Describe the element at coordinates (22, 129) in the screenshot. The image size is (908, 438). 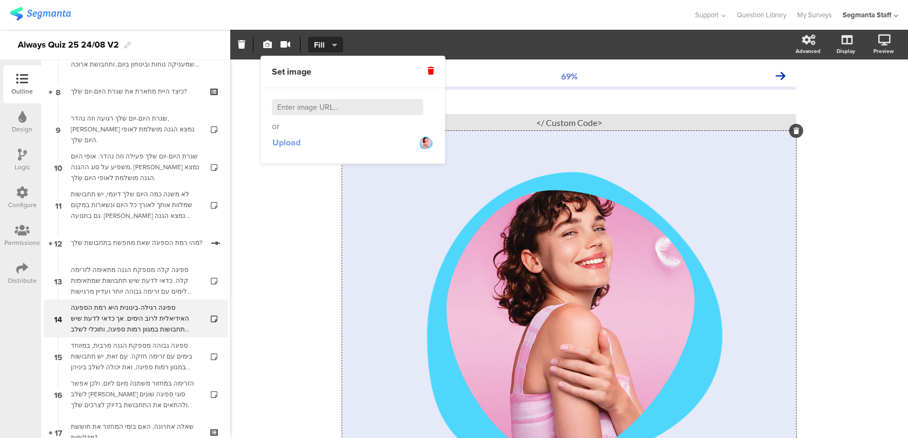
I see `div: Design` at that location.